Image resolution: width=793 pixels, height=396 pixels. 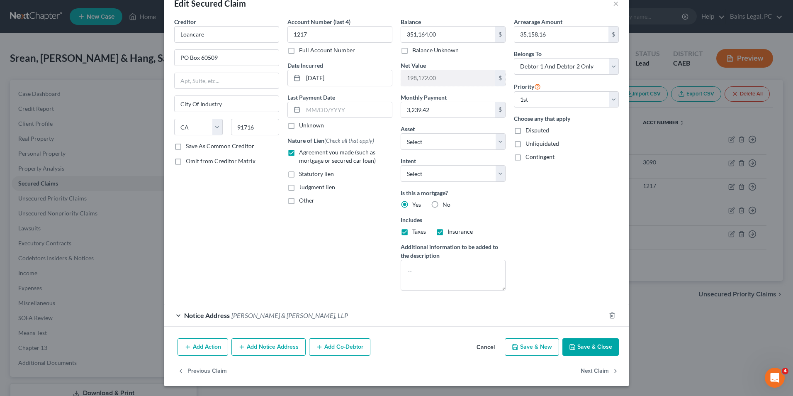 What do you see at coordinates (453, 219) in the screenshot?
I see `label: Includes` at bounding box center [453, 219].